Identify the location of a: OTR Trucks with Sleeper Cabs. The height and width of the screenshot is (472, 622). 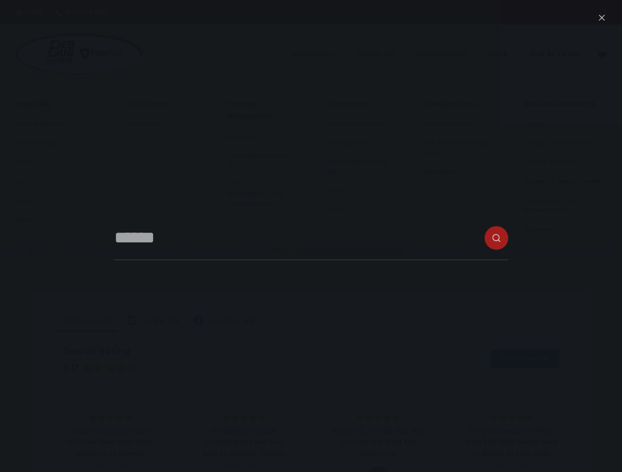
(459, 149).